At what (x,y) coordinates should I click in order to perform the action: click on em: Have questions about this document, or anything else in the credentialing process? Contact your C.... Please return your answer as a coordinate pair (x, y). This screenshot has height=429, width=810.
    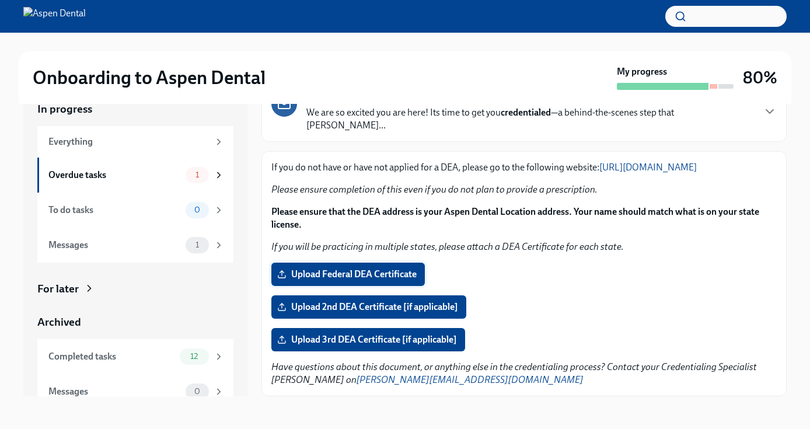
    Looking at the image, I should click on (514, 373).